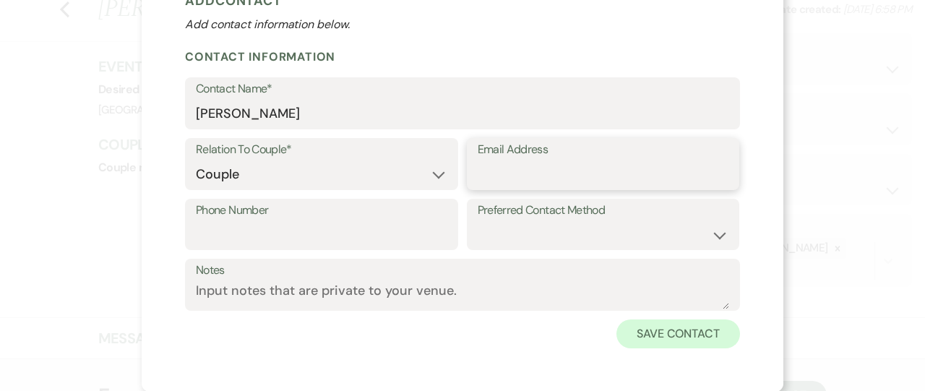 The height and width of the screenshot is (391, 925). What do you see at coordinates (462, 89) in the screenshot?
I see `label: Contact Name*` at bounding box center [462, 89].